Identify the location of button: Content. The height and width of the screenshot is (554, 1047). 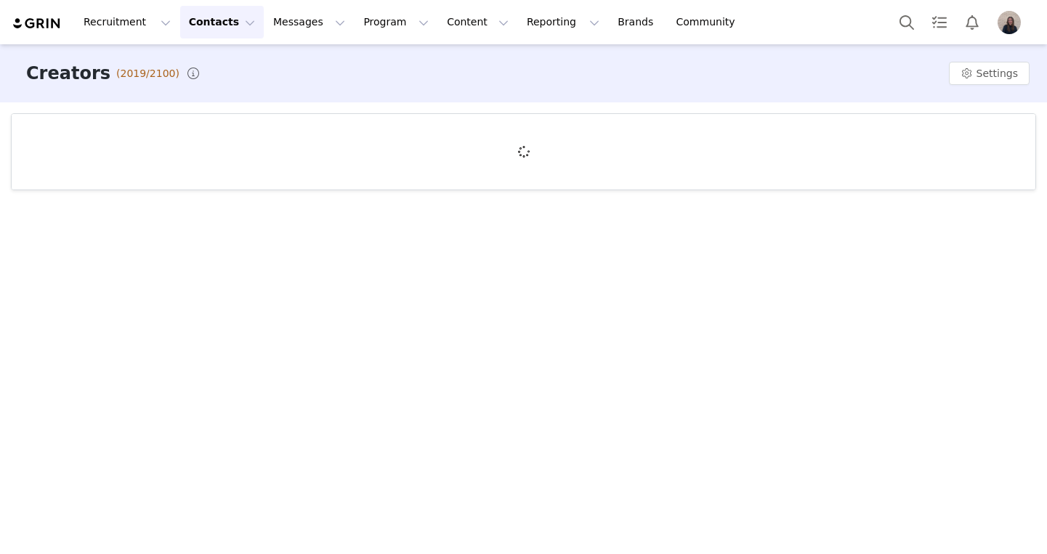
(477, 22).